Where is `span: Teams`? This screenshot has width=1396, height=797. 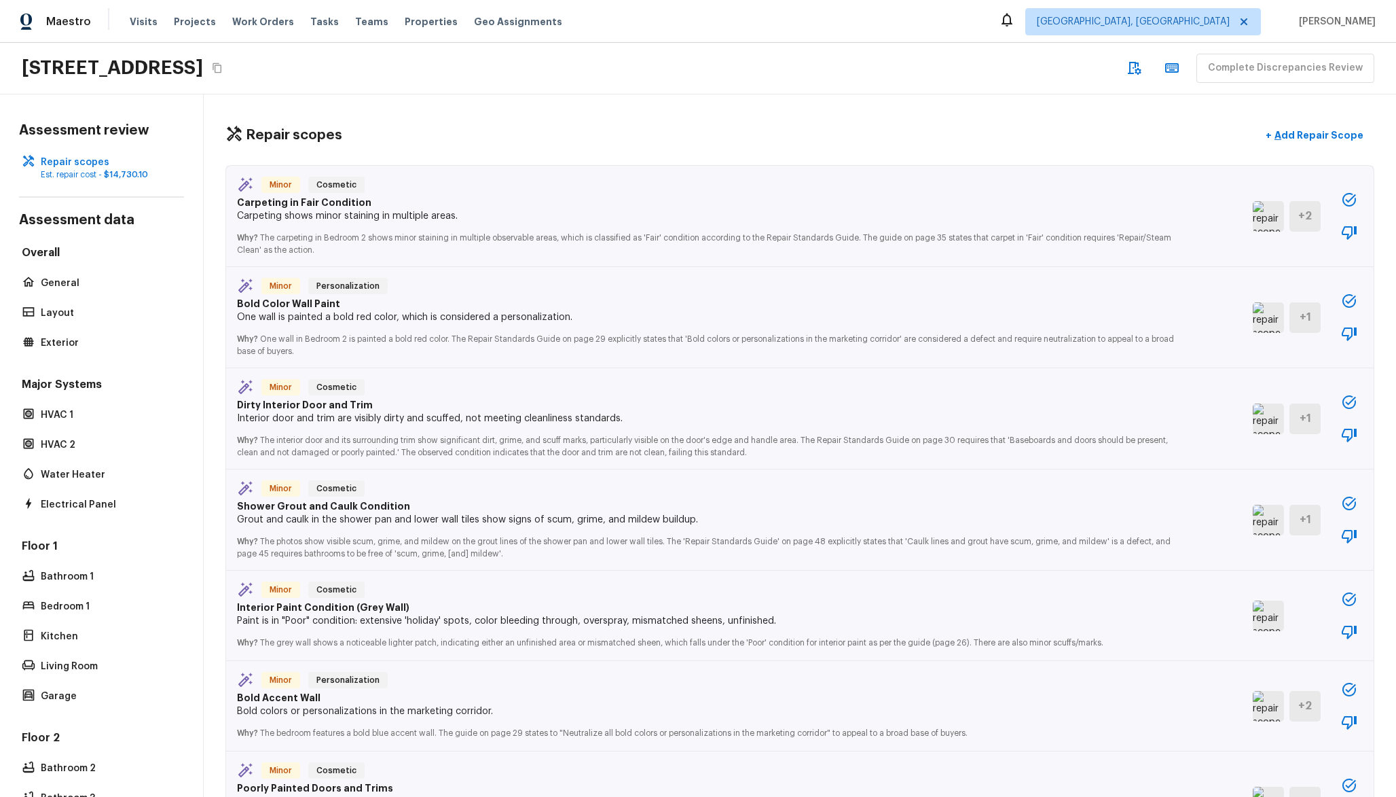 span: Teams is located at coordinates (372, 22).